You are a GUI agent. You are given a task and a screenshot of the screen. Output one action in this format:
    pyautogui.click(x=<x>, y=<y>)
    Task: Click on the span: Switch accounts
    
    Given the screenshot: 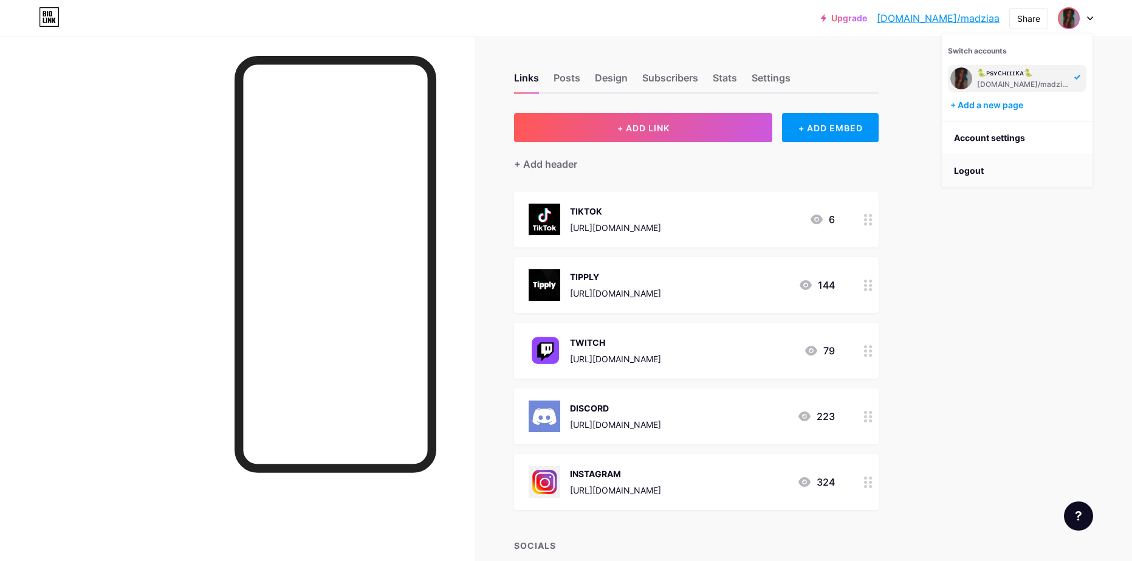 What is the action you would take?
    pyautogui.click(x=977, y=50)
    